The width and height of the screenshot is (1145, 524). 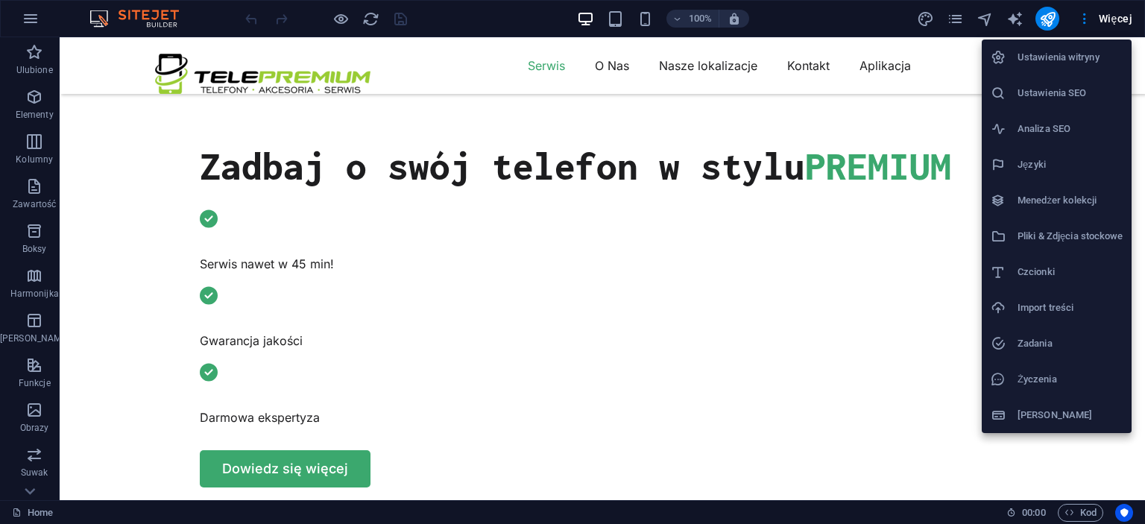 I want to click on h6: Menedżer kolekcji, so click(x=1070, y=201).